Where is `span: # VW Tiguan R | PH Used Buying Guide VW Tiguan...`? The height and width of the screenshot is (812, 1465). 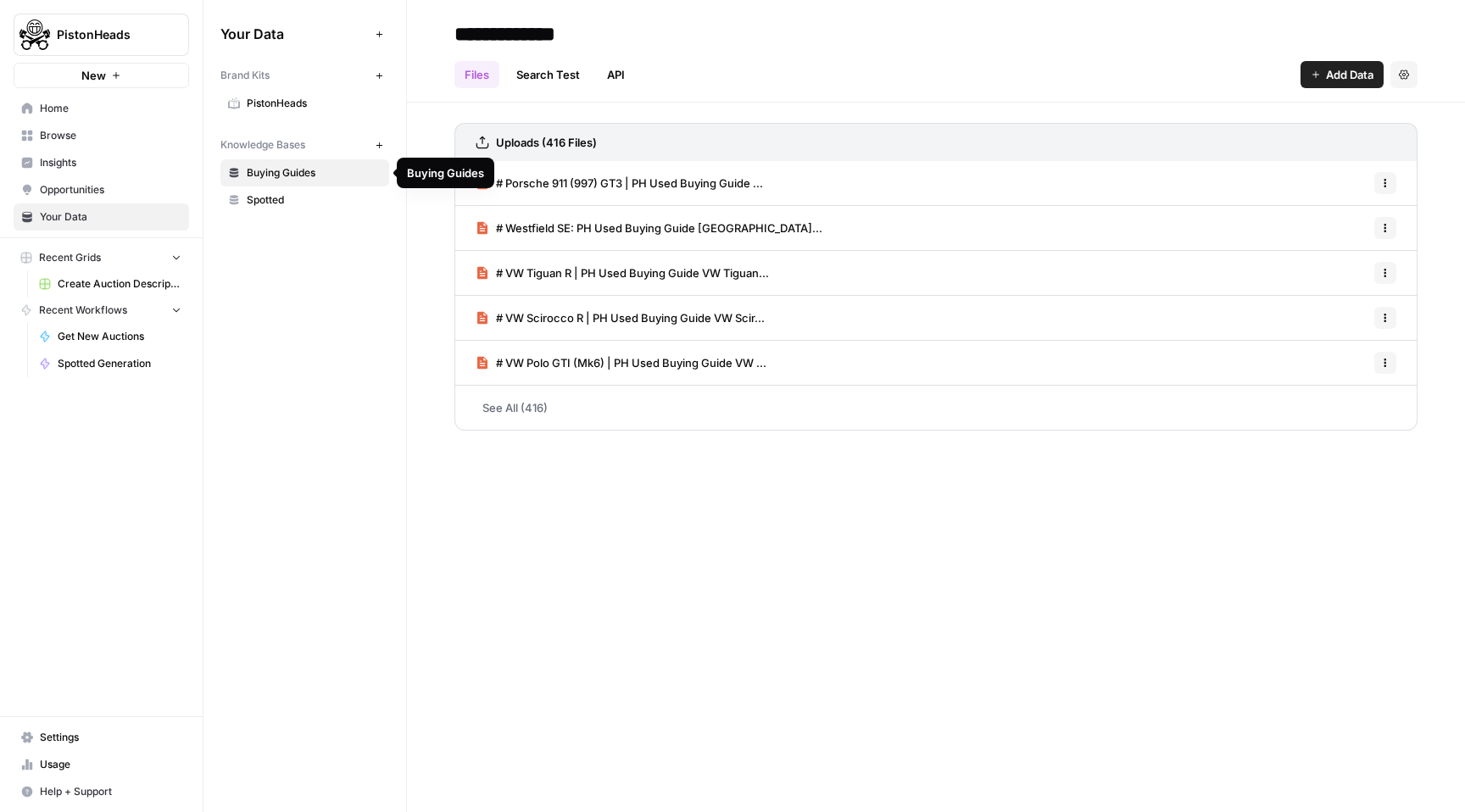 span: # VW Tiguan R | PH Used Buying Guide VW Tiguan... is located at coordinates (633, 273).